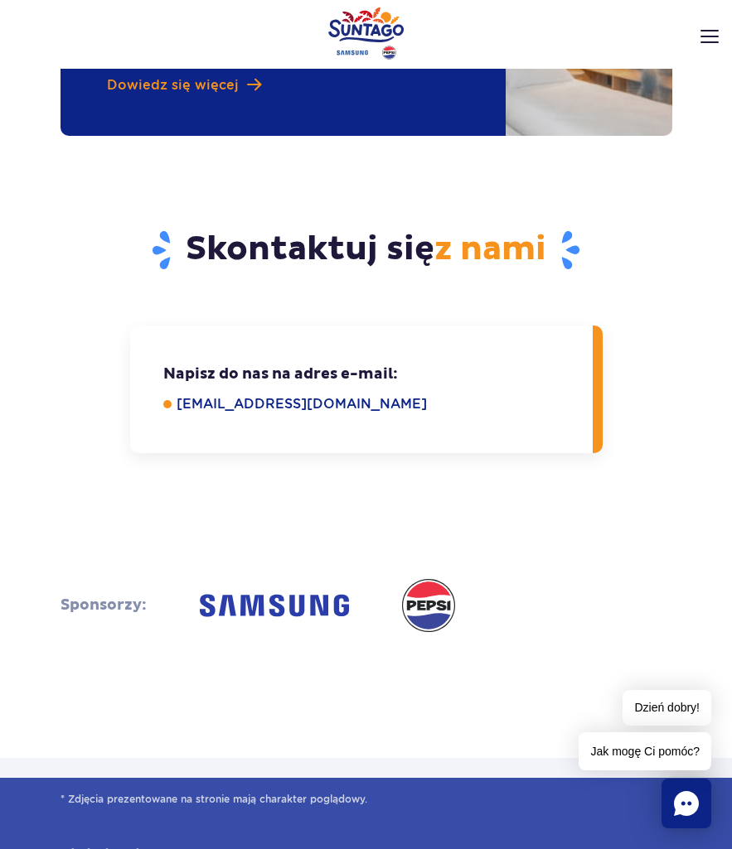 The width and height of the screenshot is (732, 849). Describe the element at coordinates (490, 249) in the screenshot. I see `span: z nami` at that location.